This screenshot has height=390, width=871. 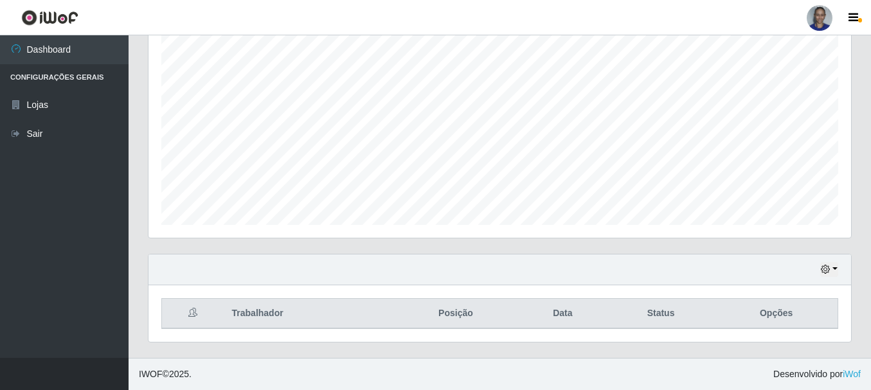 I want to click on span: IWOF, so click(x=150, y=374).